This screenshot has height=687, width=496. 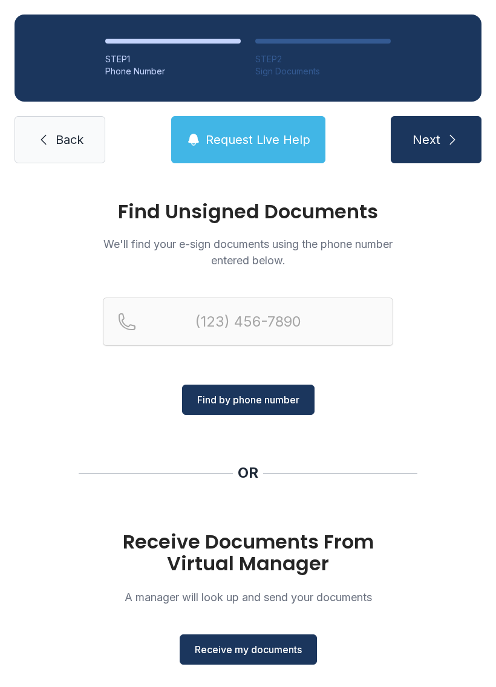 I want to click on div: STEP 1, so click(x=173, y=59).